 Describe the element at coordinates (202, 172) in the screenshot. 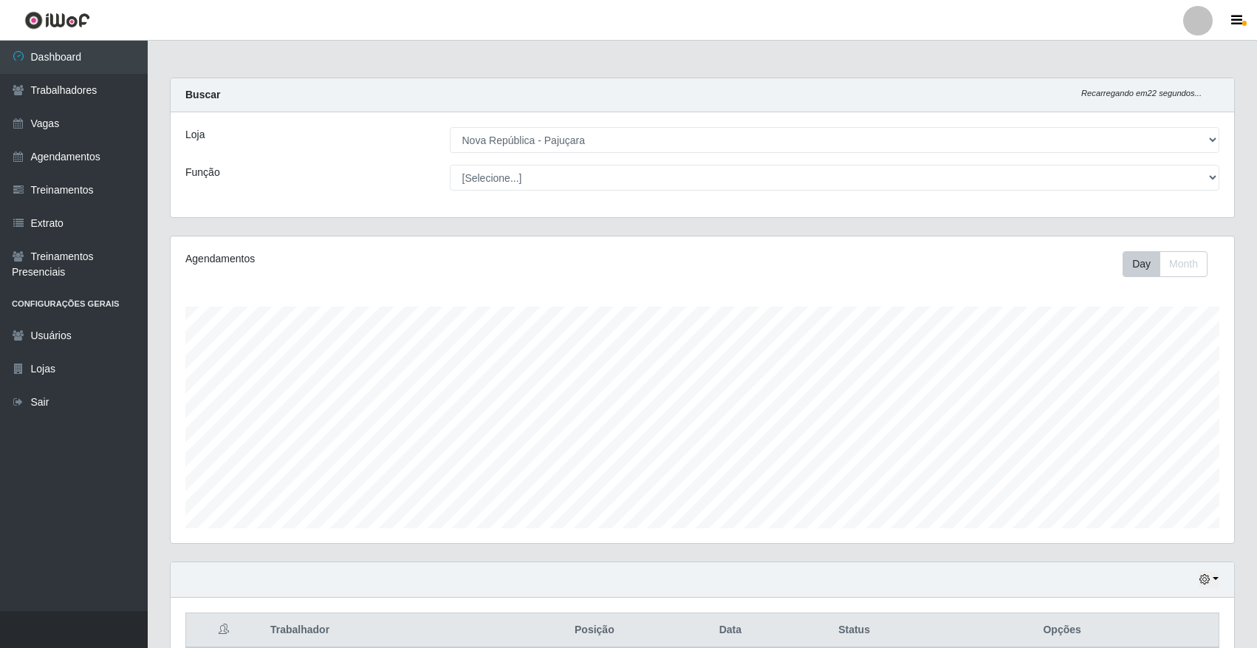

I see `label: Função` at that location.